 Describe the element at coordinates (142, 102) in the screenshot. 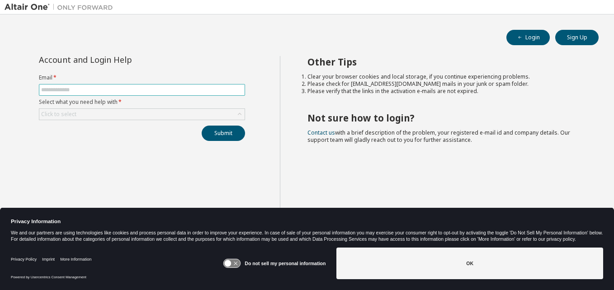

I see `label: Select what you need help with` at that location.